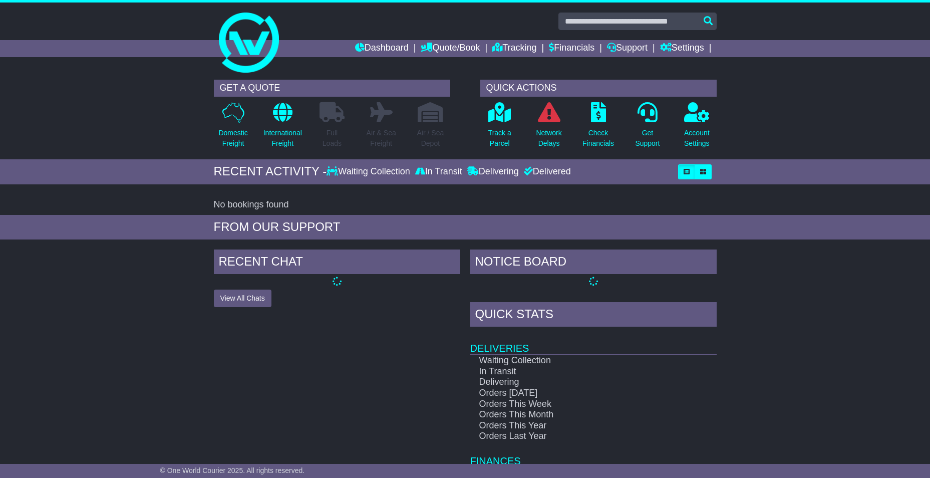 This screenshot has width=930, height=478. Describe the element at coordinates (500, 128) in the screenshot. I see `a: Track aParcel` at that location.